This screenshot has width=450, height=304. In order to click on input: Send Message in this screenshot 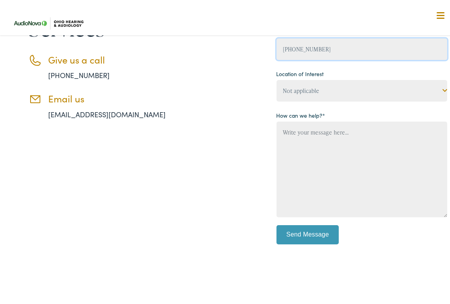, I will do `click(308, 233)`.